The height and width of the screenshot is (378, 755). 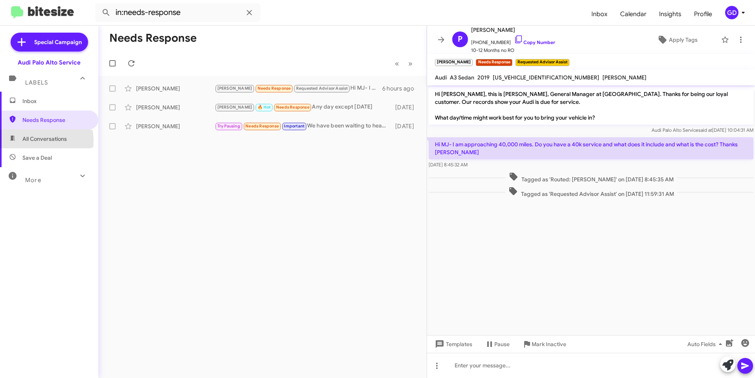 What do you see at coordinates (677, 40) in the screenshot?
I see `button: Apply Tags` at bounding box center [677, 40].